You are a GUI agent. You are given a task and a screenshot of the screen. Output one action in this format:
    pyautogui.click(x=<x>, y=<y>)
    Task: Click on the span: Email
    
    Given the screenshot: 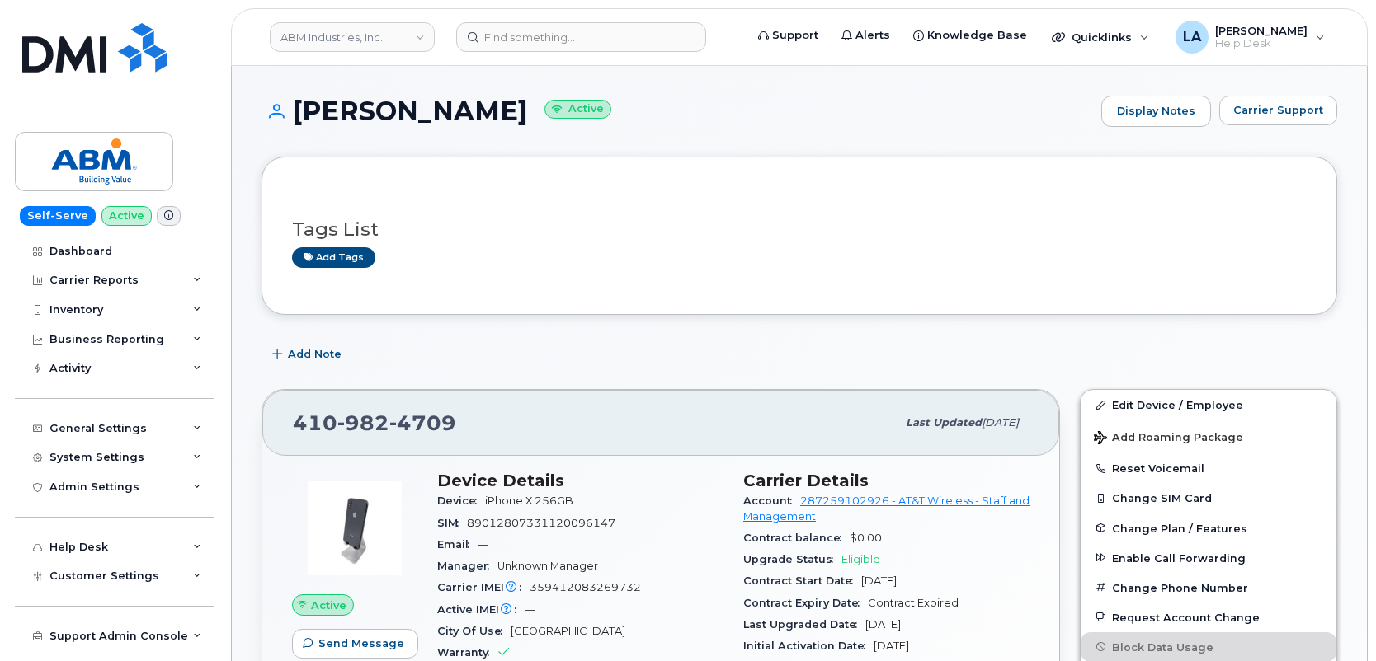 What is the action you would take?
    pyautogui.click(x=457, y=544)
    